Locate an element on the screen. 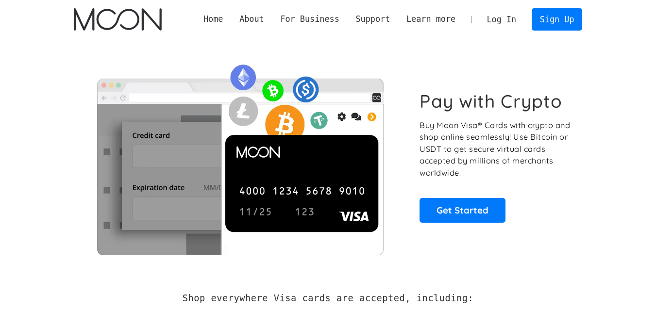  a: Home is located at coordinates (213, 19).